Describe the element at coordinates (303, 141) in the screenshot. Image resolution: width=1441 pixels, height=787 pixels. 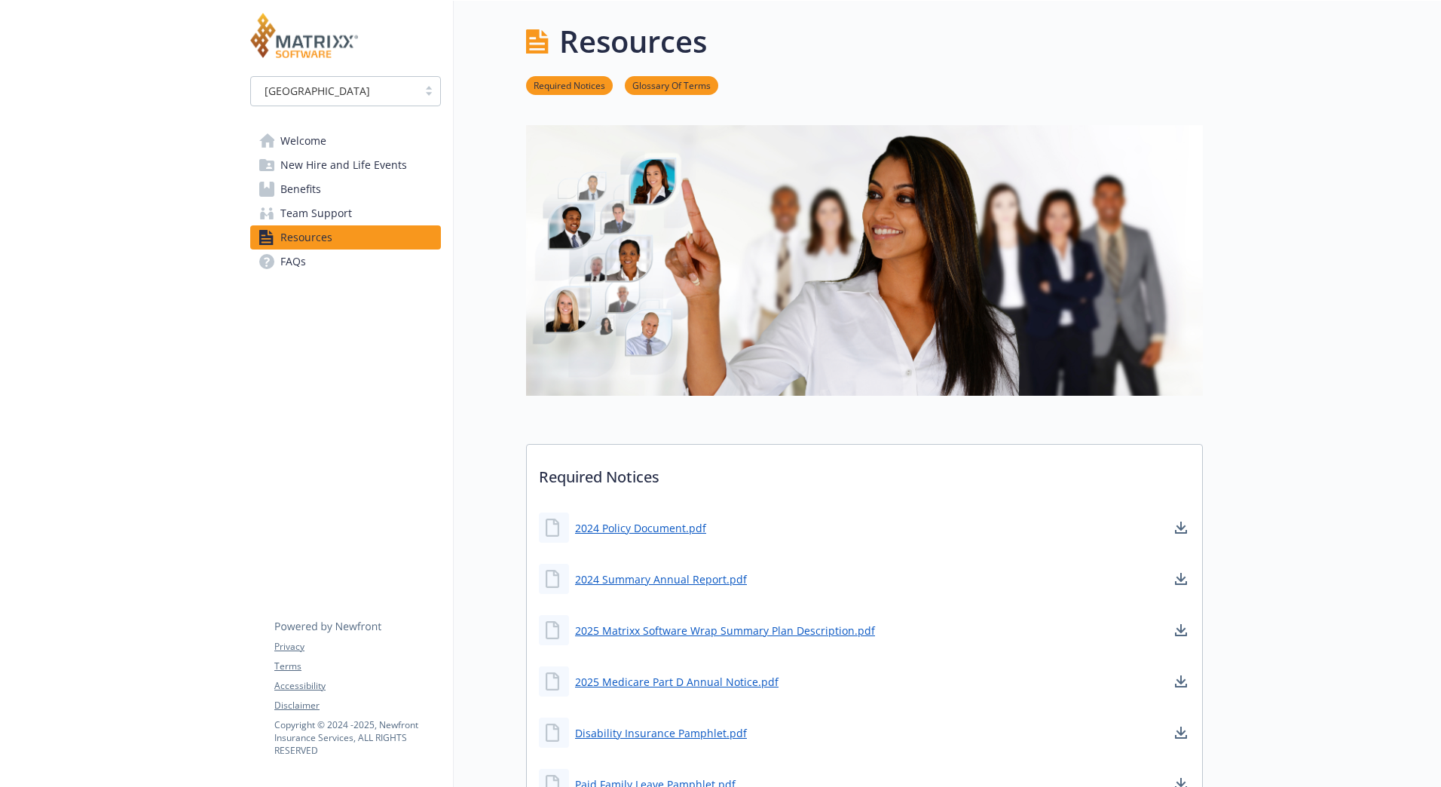
I see `span: Welcome` at that location.